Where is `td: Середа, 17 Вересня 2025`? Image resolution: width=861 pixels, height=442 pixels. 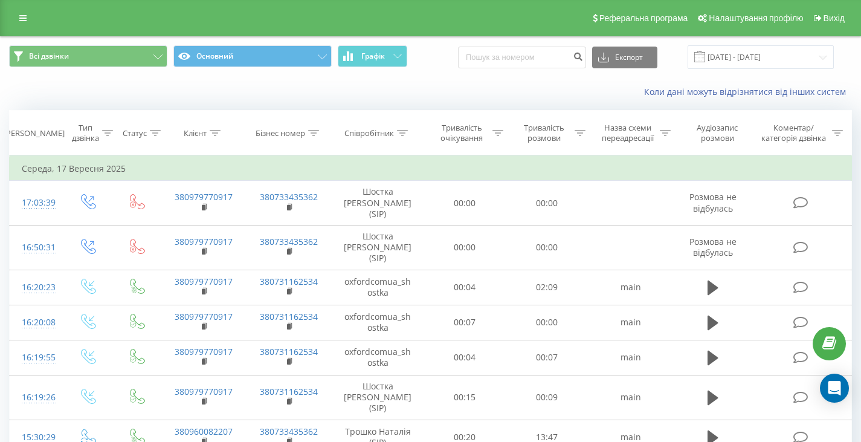
td: Середа, 17 Вересня 2025 is located at coordinates (431, 169).